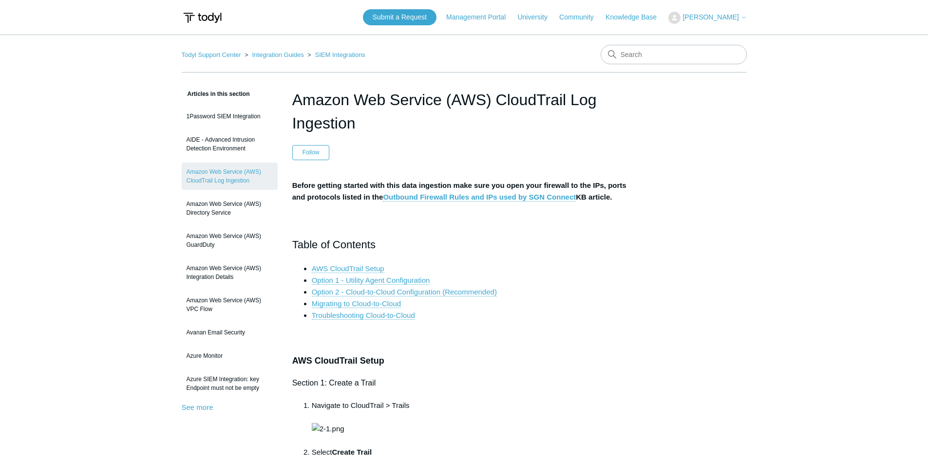 The height and width of the screenshot is (460, 928). I want to click on input: Search, so click(673, 55).